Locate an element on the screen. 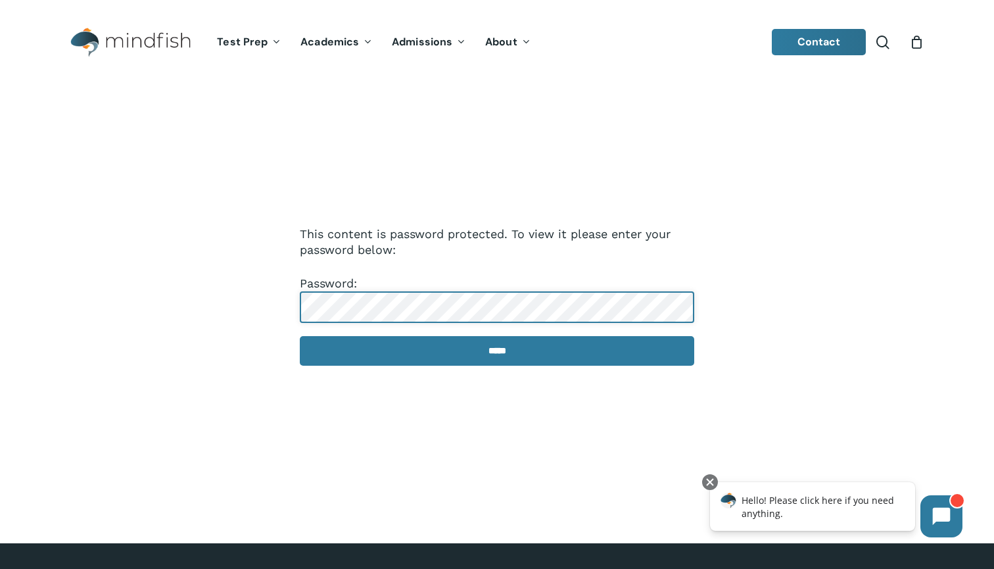 This screenshot has width=994, height=569. header: Main Menu is located at coordinates (497, 42).